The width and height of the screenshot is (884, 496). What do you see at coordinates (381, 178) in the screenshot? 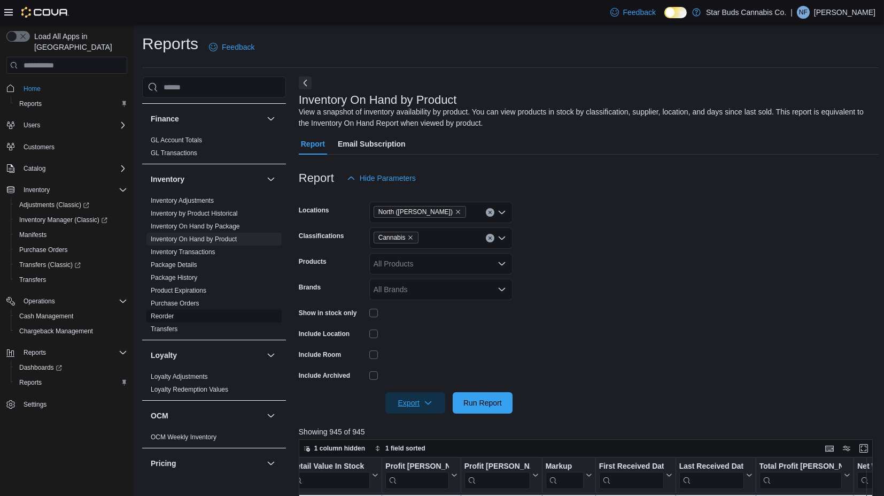
I see `button: Hide Parameters` at bounding box center [381, 178].